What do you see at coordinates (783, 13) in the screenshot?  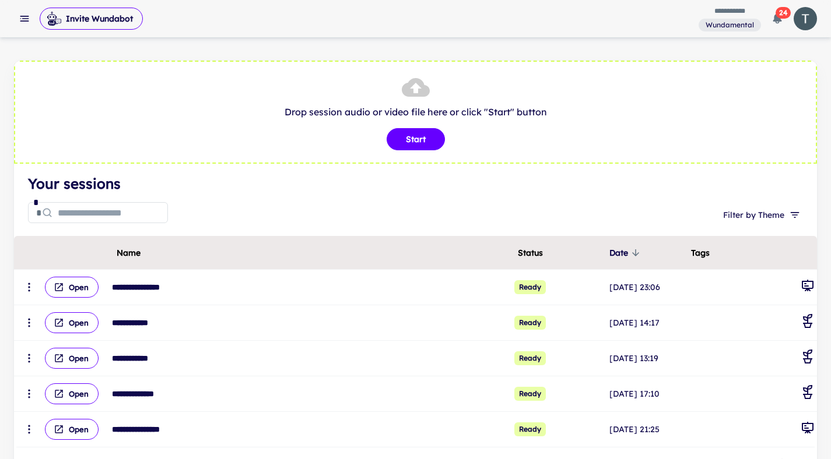 I see `span: 24` at bounding box center [783, 13].